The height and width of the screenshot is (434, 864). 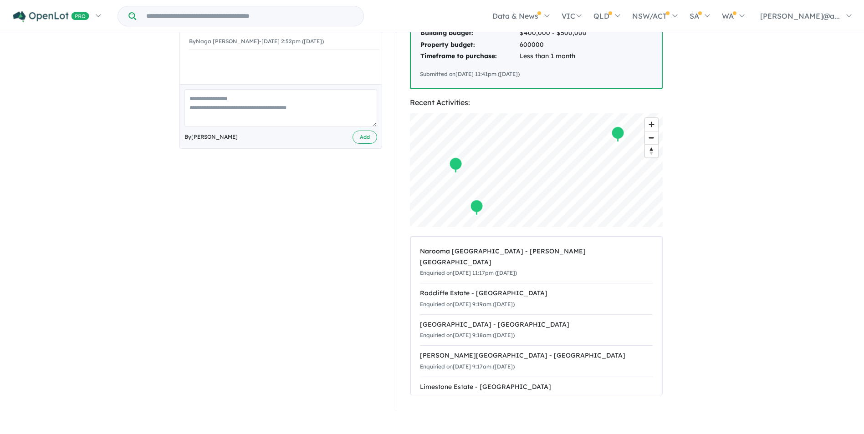 What do you see at coordinates (365, 137) in the screenshot?
I see `button: Add` at bounding box center [365, 137].